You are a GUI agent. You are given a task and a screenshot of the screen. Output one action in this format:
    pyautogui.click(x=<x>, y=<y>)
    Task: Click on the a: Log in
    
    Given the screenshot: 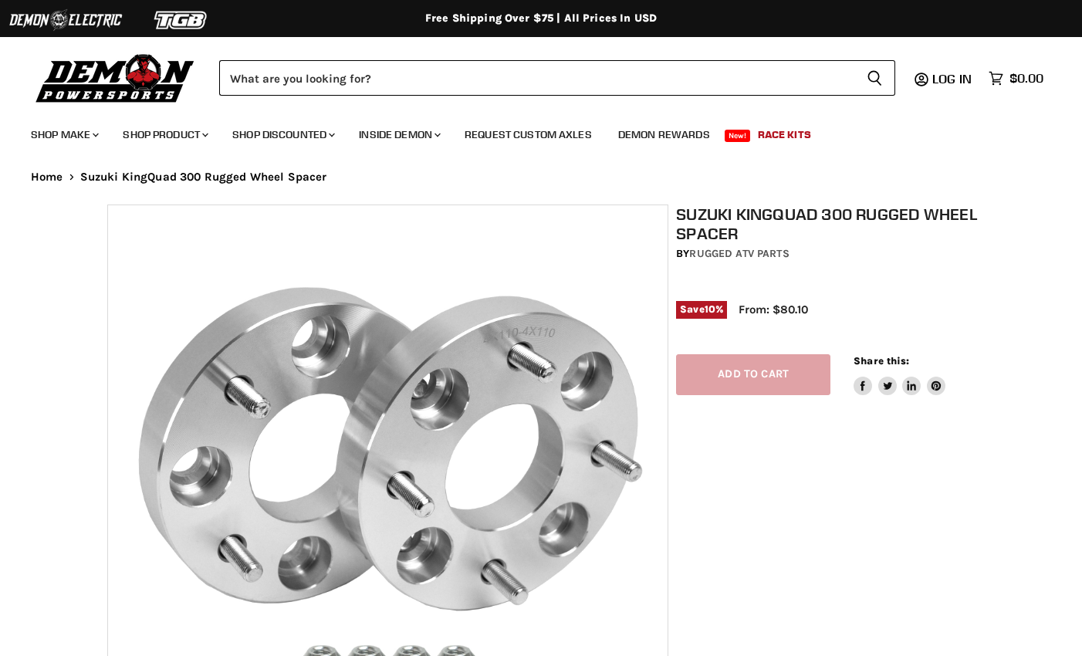 What is the action you would take?
    pyautogui.click(x=954, y=79)
    